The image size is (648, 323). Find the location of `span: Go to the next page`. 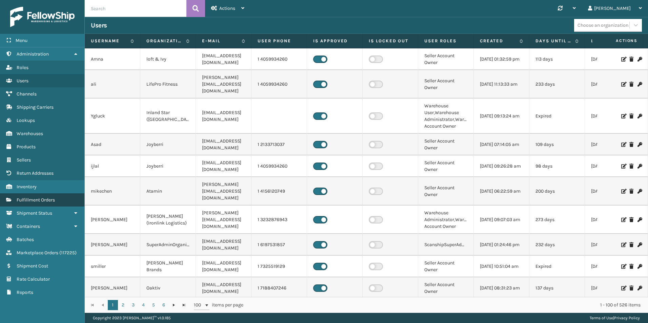

span: Go to the next page is located at coordinates (174, 305).